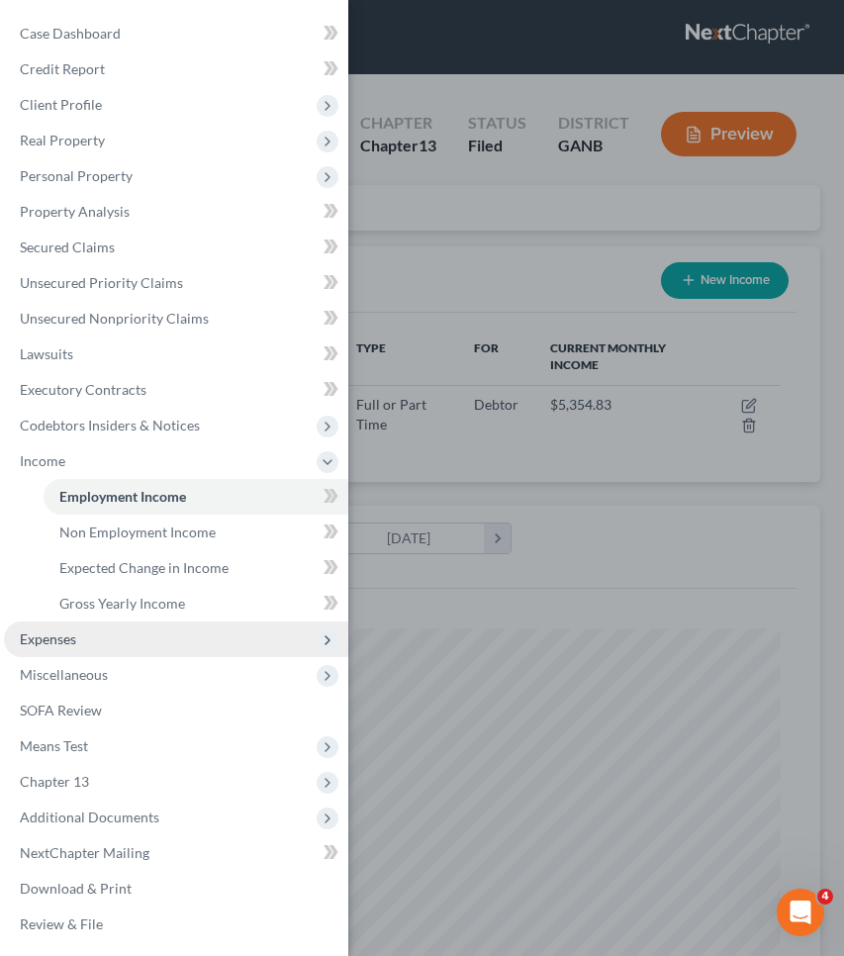 The width and height of the screenshot is (844, 956). What do you see at coordinates (89, 816) in the screenshot?
I see `span: Additional Documents` at bounding box center [89, 816].